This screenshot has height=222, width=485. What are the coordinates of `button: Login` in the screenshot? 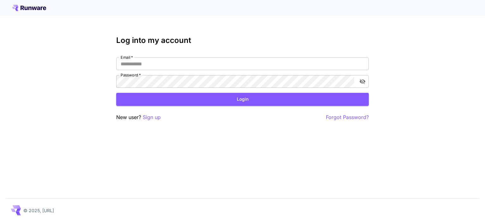 It's located at (242, 99).